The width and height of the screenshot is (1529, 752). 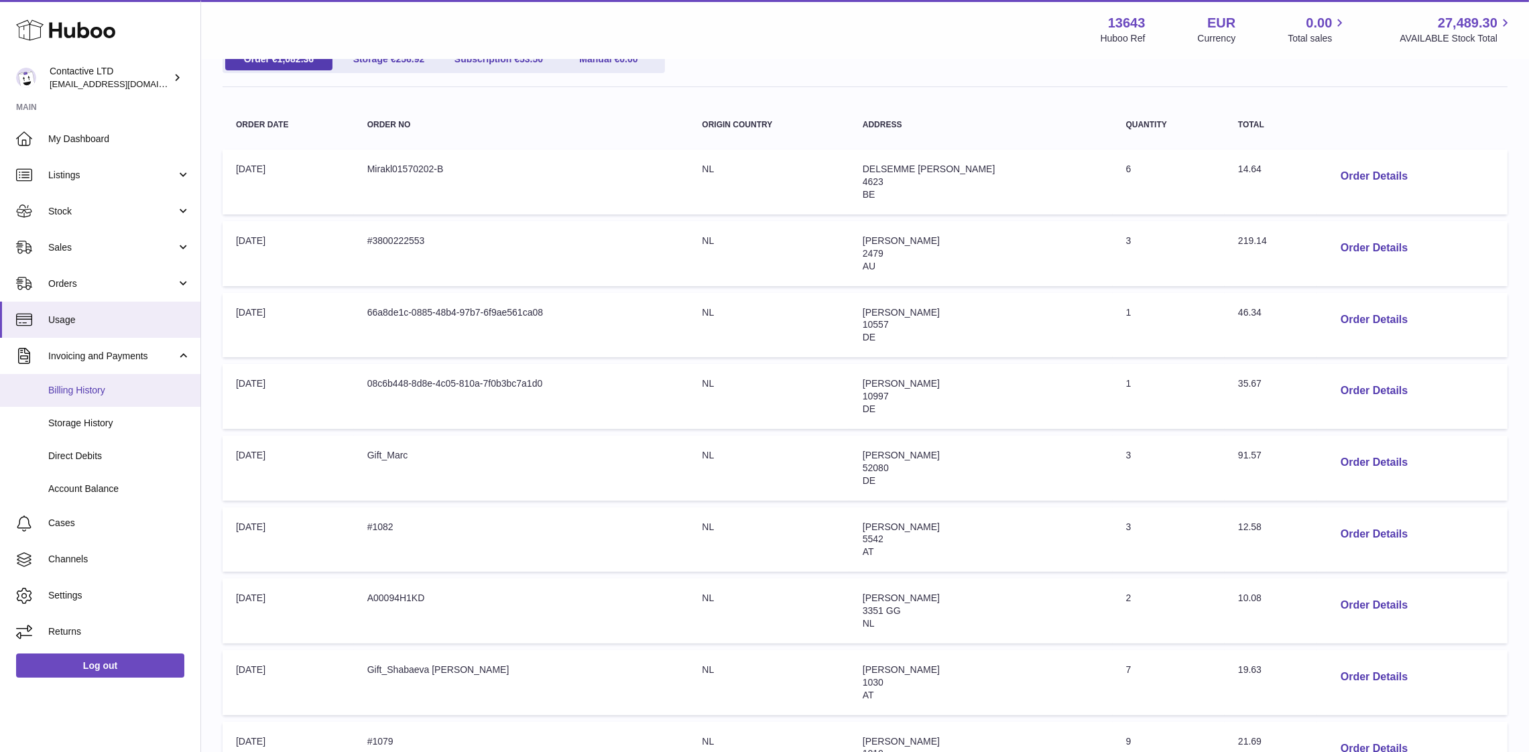 I want to click on span: 219.14, so click(x=1252, y=241).